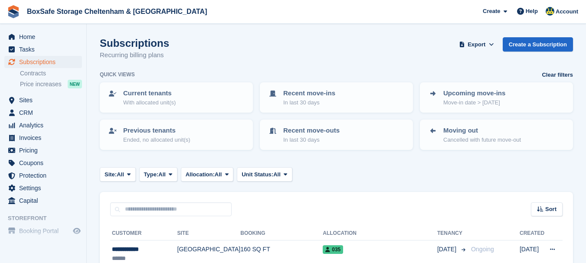  Describe the element at coordinates (77, 231) in the screenshot. I see `a: Preview store` at that location.